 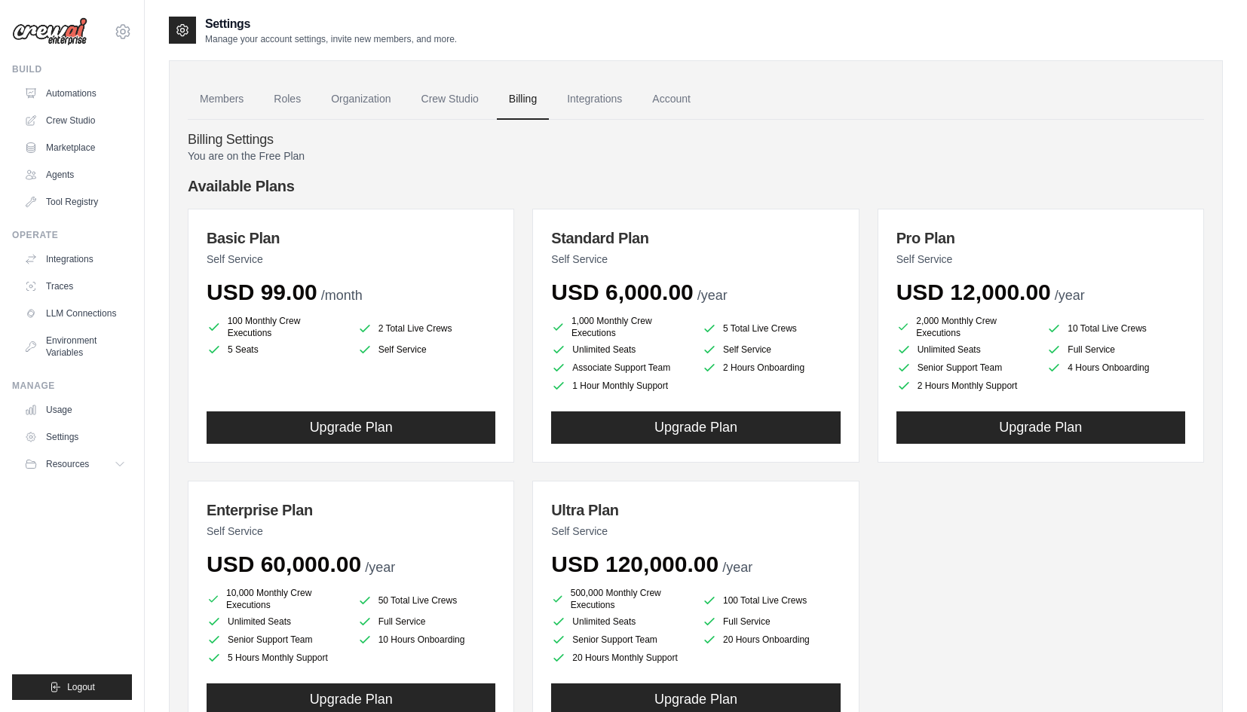 I want to click on h3: Enterprise Plan, so click(x=351, y=510).